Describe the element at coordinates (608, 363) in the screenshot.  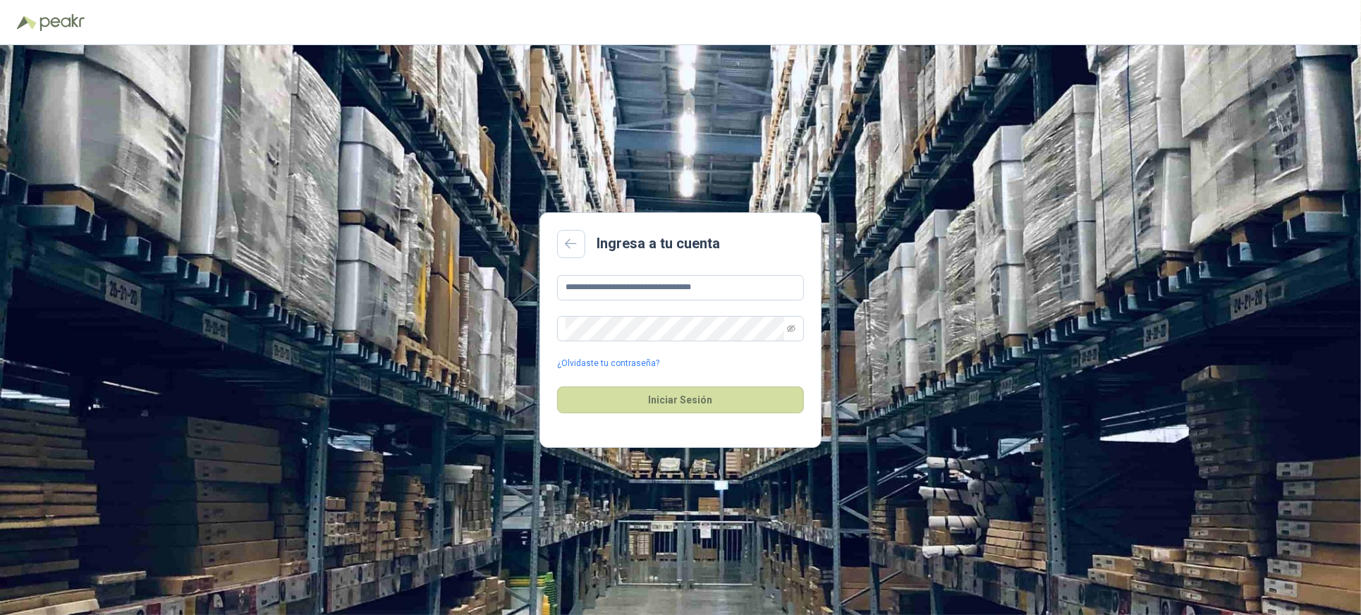
I see `a: ¿Olvidaste tu contraseña?` at that location.